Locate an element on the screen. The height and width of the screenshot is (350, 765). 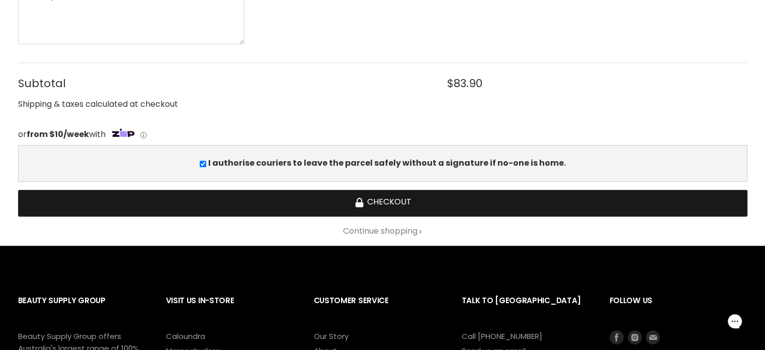
button: Gorgias live chat is located at coordinates (20, 19).